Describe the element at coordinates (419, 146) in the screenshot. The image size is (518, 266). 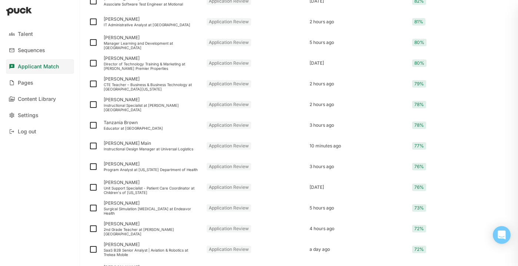
I see `div: 77%` at that location.